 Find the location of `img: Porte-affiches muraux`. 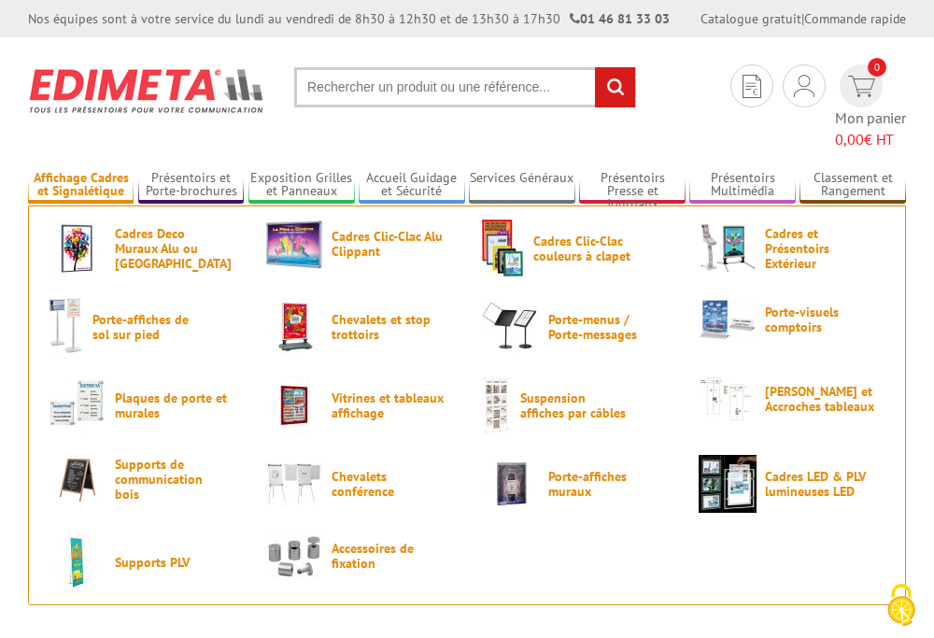

img: Porte-affiches muraux is located at coordinates (511, 484).